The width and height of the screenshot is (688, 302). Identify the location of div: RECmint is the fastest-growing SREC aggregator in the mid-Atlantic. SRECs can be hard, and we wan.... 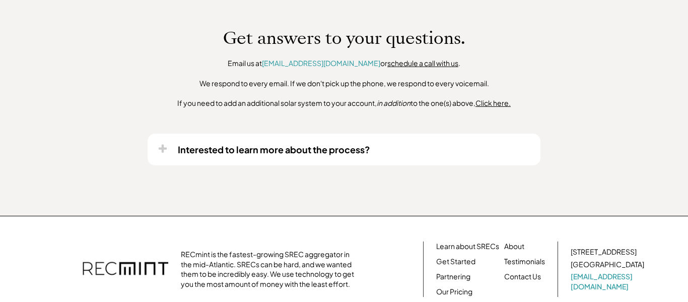
(270, 269).